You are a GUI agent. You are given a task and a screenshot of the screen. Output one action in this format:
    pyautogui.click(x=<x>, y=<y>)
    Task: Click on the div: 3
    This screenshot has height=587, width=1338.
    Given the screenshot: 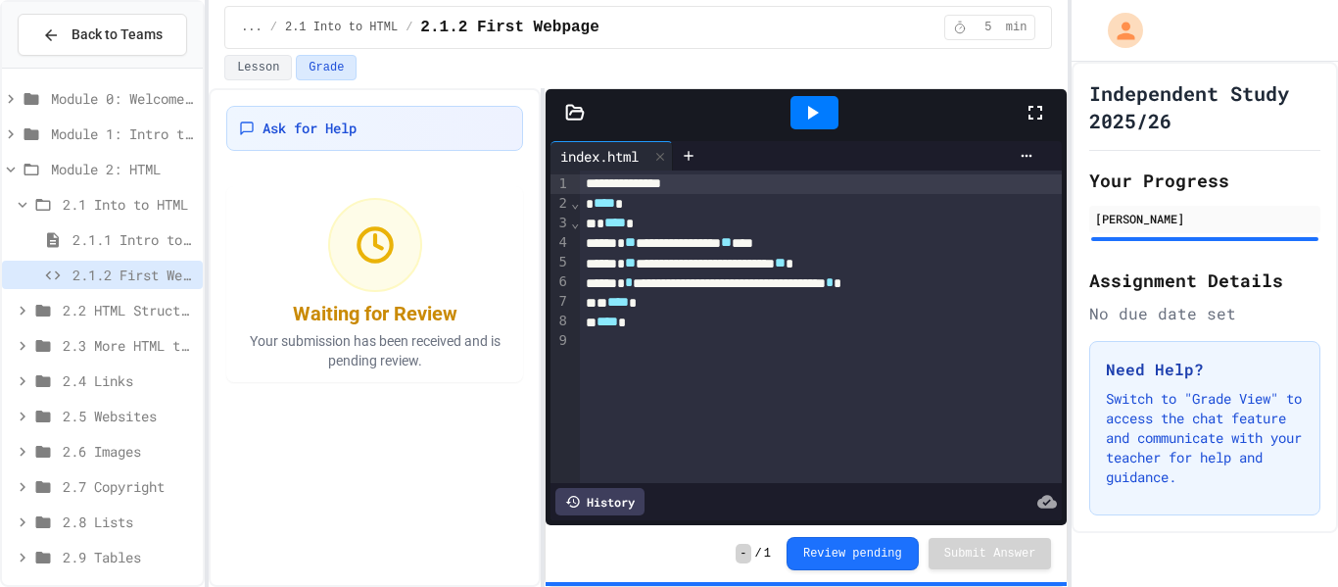 What is the action you would take?
    pyautogui.click(x=560, y=223)
    